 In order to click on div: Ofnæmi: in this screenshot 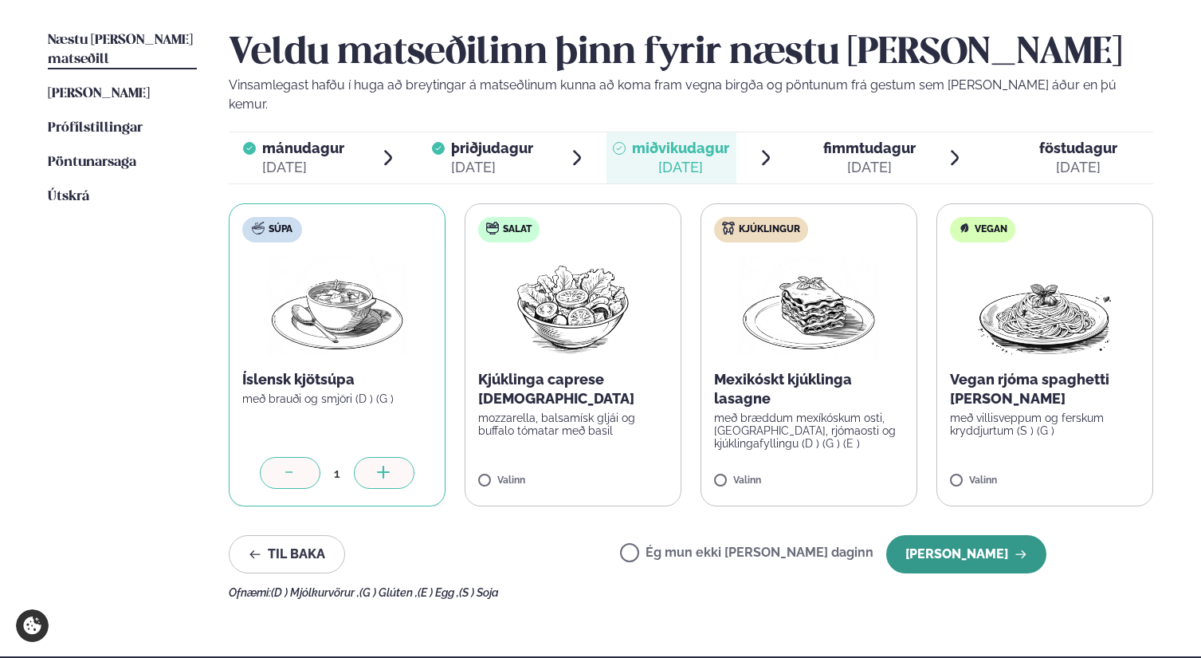, I will do `click(691, 592)`.